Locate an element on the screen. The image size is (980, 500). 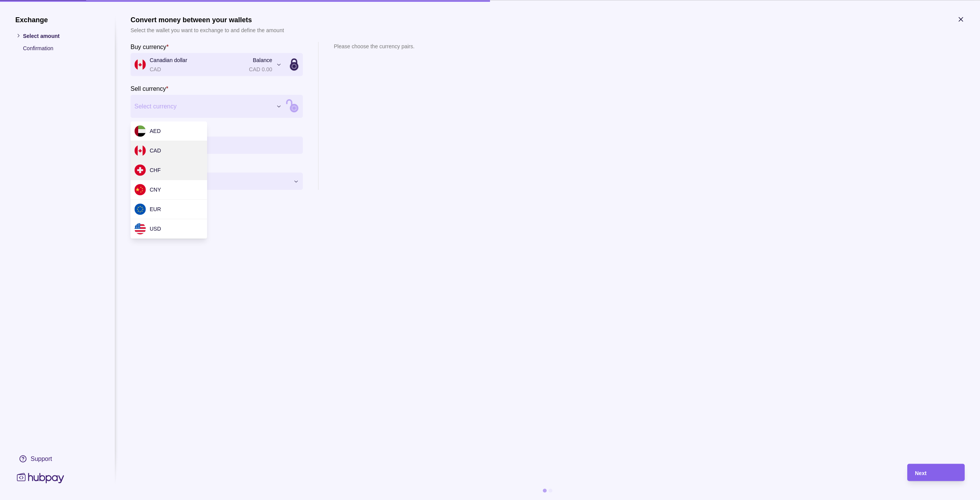
img: us is located at coordinates (140, 229).